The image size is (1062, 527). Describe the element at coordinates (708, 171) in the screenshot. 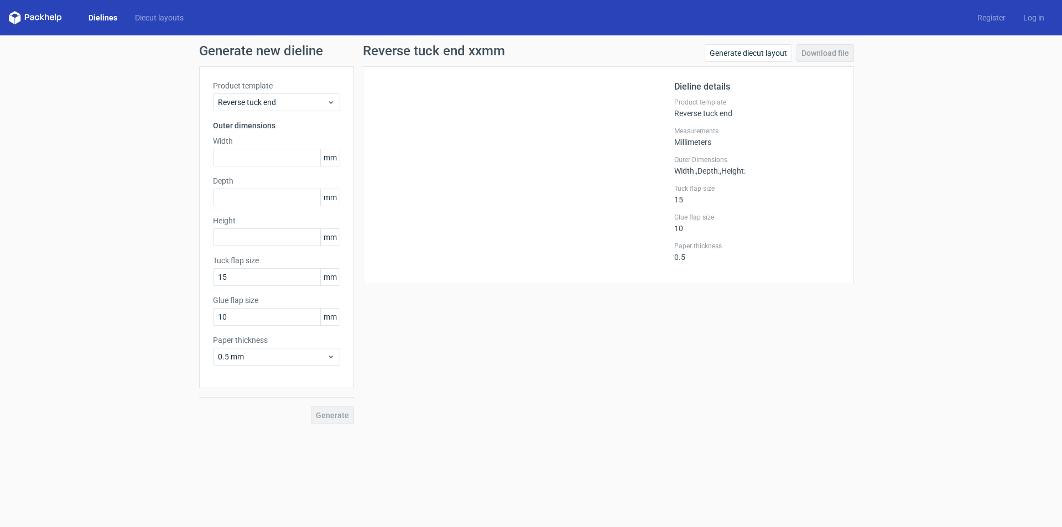

I see `span: , Depth :` at that location.